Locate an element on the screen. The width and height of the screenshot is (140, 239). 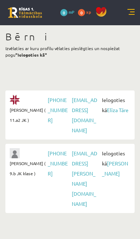
img: Jānis Tāre is located at coordinates (15, 153).